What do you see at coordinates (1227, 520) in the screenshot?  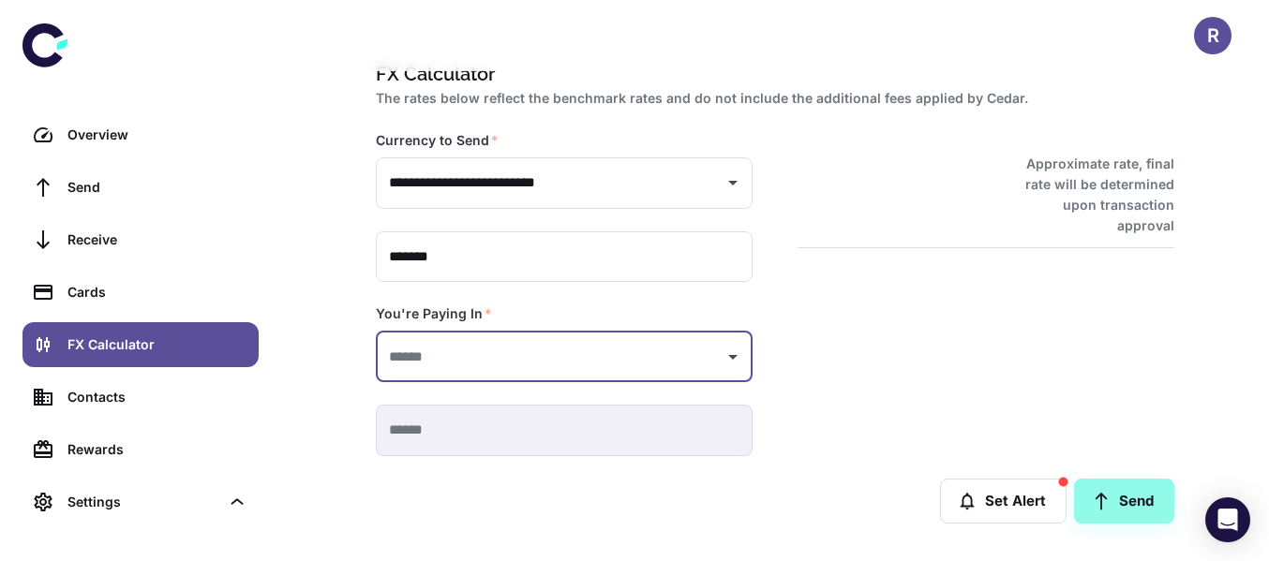 I see `div: Open Intercom Messenger` at bounding box center [1227, 520].